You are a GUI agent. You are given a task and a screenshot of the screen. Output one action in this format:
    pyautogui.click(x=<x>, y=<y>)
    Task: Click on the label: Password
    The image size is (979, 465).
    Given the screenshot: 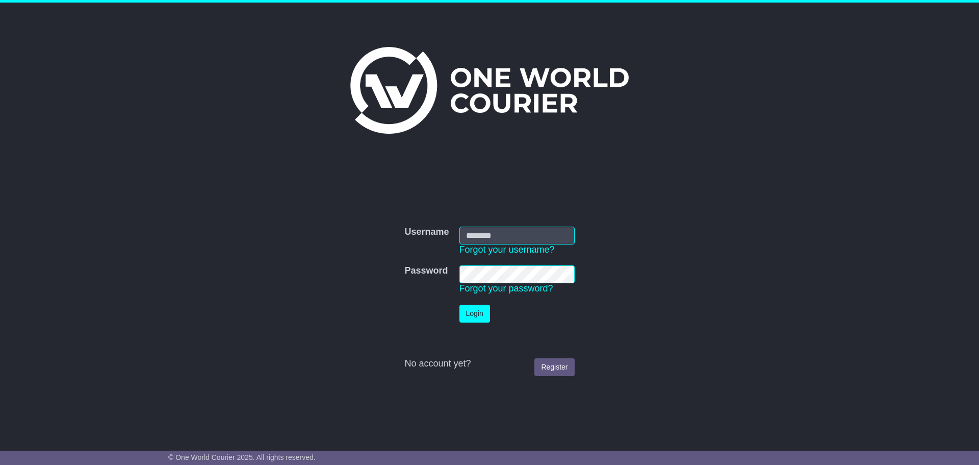 What is the action you would take?
    pyautogui.click(x=426, y=271)
    